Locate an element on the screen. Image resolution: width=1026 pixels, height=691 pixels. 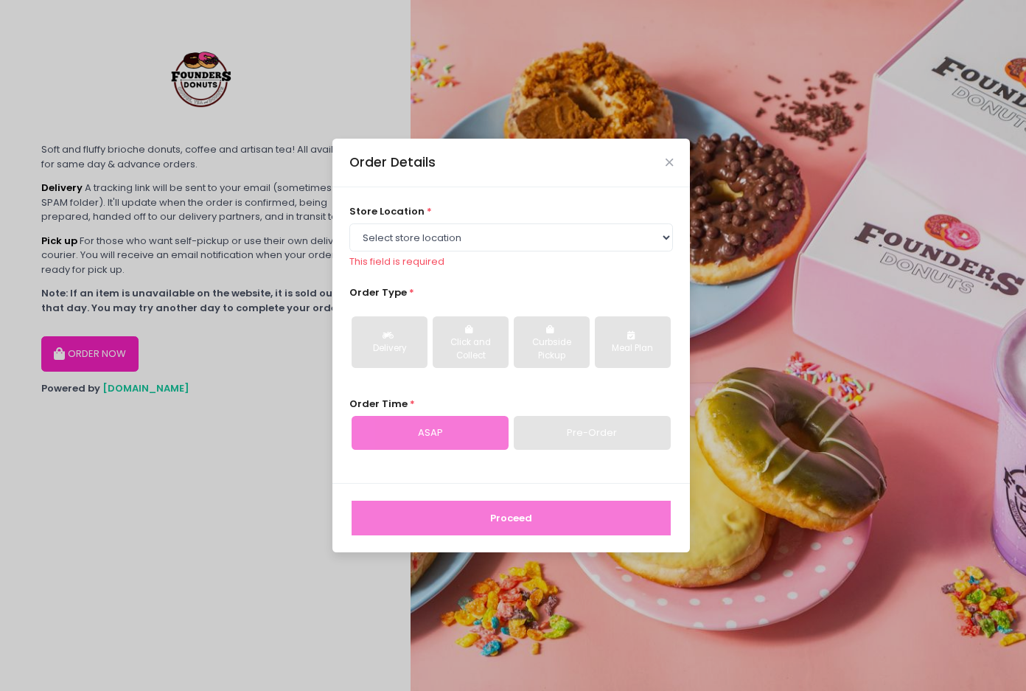
div: Curbside Pickup is located at coordinates (551, 349).